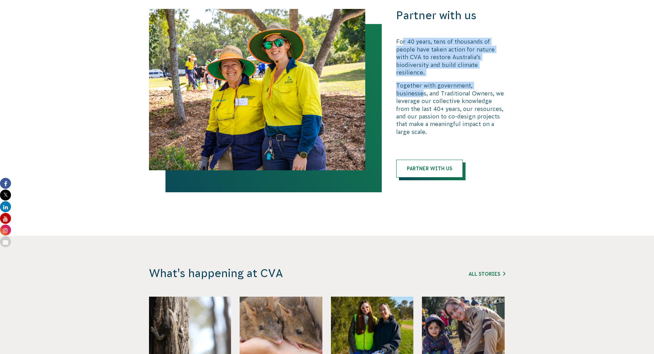 Image resolution: width=654 pixels, height=354 pixels. I want to click on a: All Stories, so click(487, 274).